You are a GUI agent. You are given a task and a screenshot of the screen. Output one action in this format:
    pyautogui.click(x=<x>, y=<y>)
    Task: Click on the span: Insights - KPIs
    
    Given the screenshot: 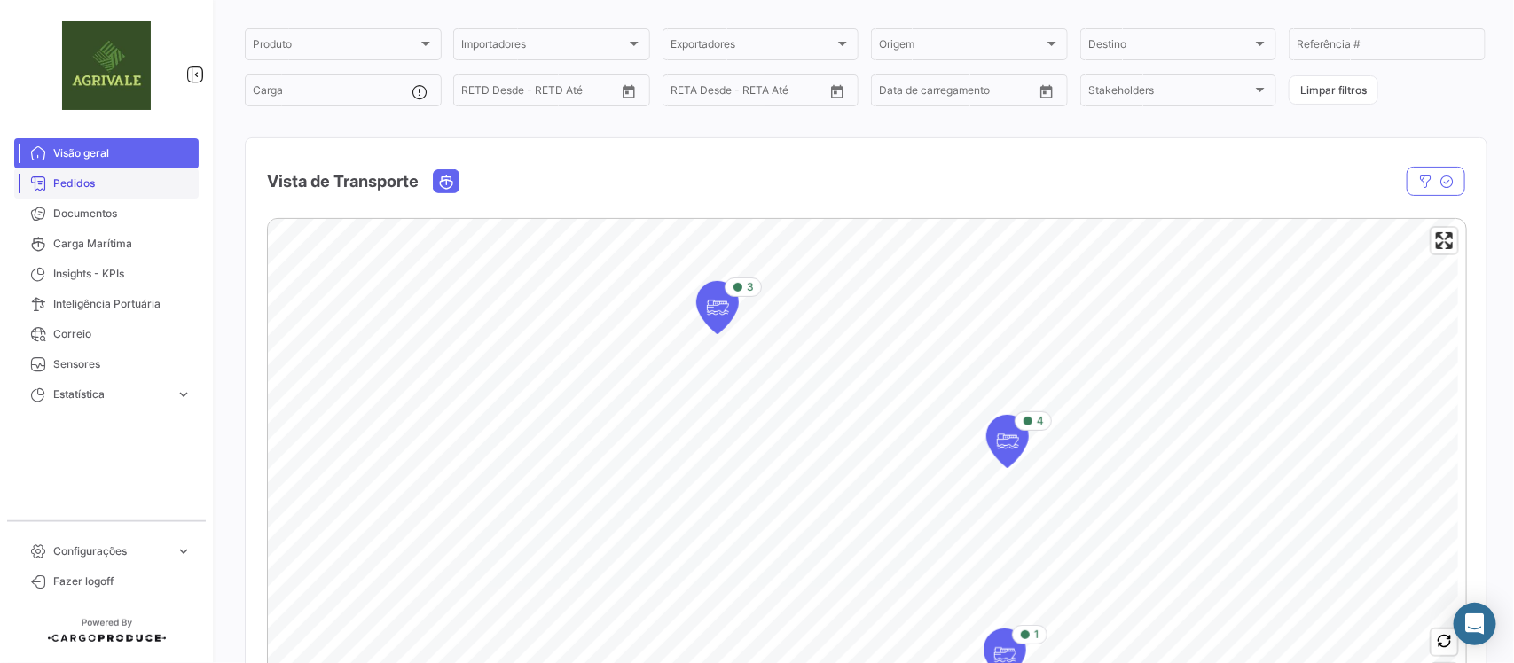 What is the action you would take?
    pyautogui.click(x=122, y=274)
    